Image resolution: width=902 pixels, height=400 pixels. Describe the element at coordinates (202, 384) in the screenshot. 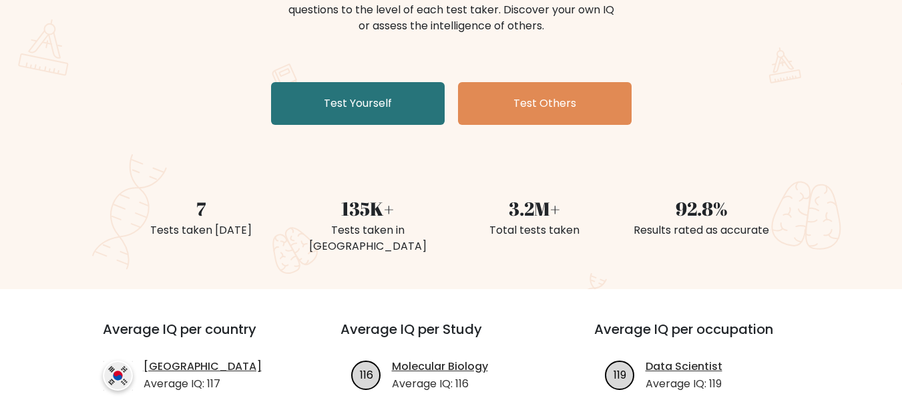

I see `p: Average IQ: 117` at that location.